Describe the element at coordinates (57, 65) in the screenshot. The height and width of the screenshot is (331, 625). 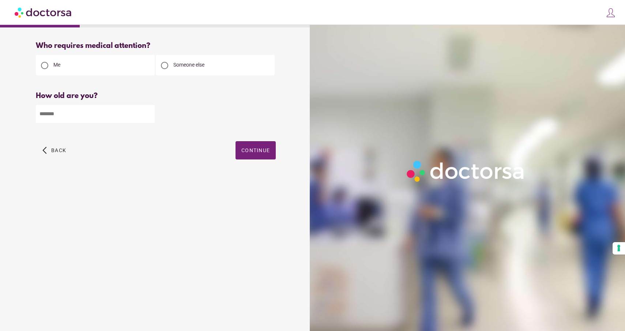
I see `span: Me` at that location.